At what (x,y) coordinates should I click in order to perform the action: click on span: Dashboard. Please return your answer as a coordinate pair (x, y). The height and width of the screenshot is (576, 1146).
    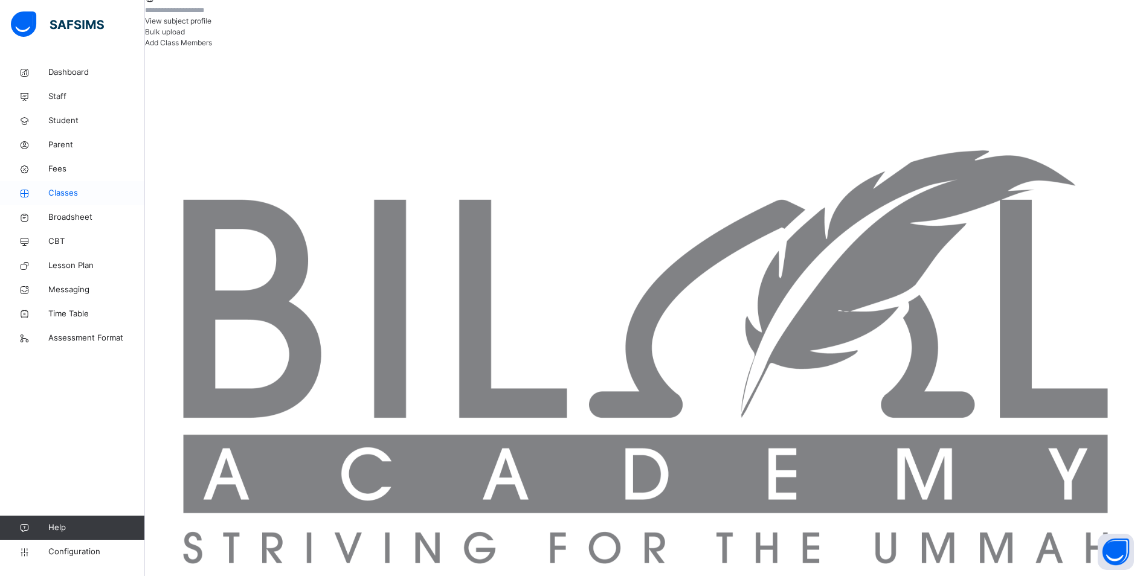
    Looking at the image, I should click on (97, 72).